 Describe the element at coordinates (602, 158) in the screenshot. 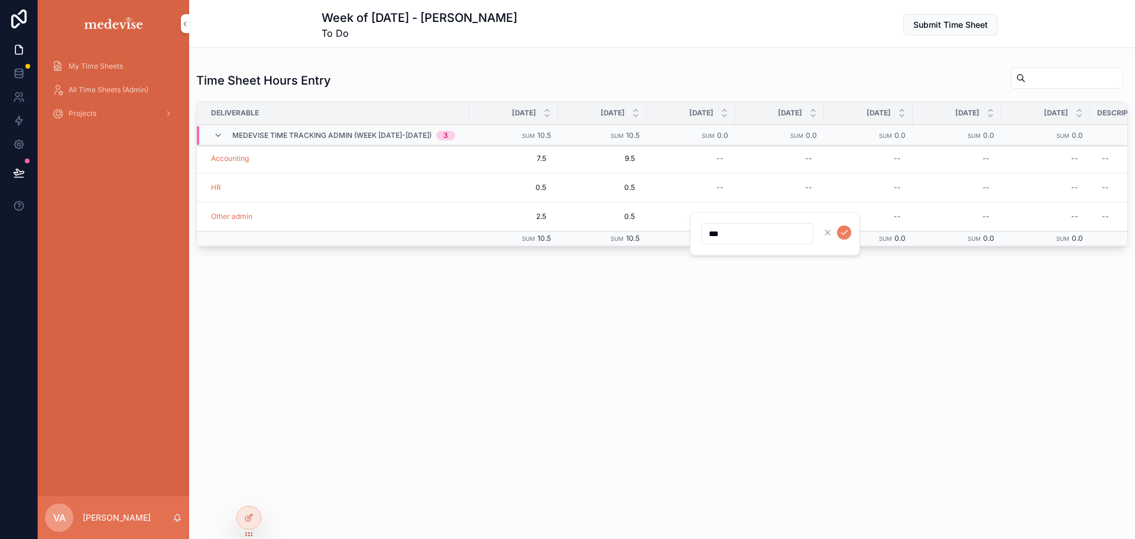

I see `span: 9.5` at that location.